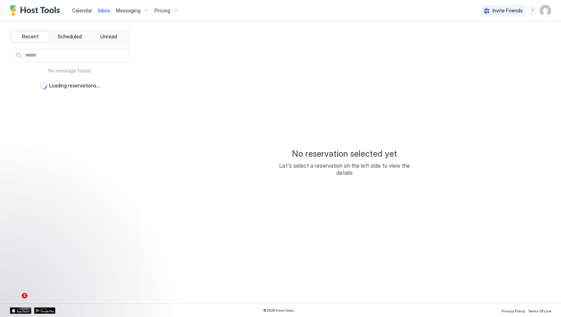 The image size is (561, 317). What do you see at coordinates (104, 10) in the screenshot?
I see `a: Inbox` at bounding box center [104, 10].